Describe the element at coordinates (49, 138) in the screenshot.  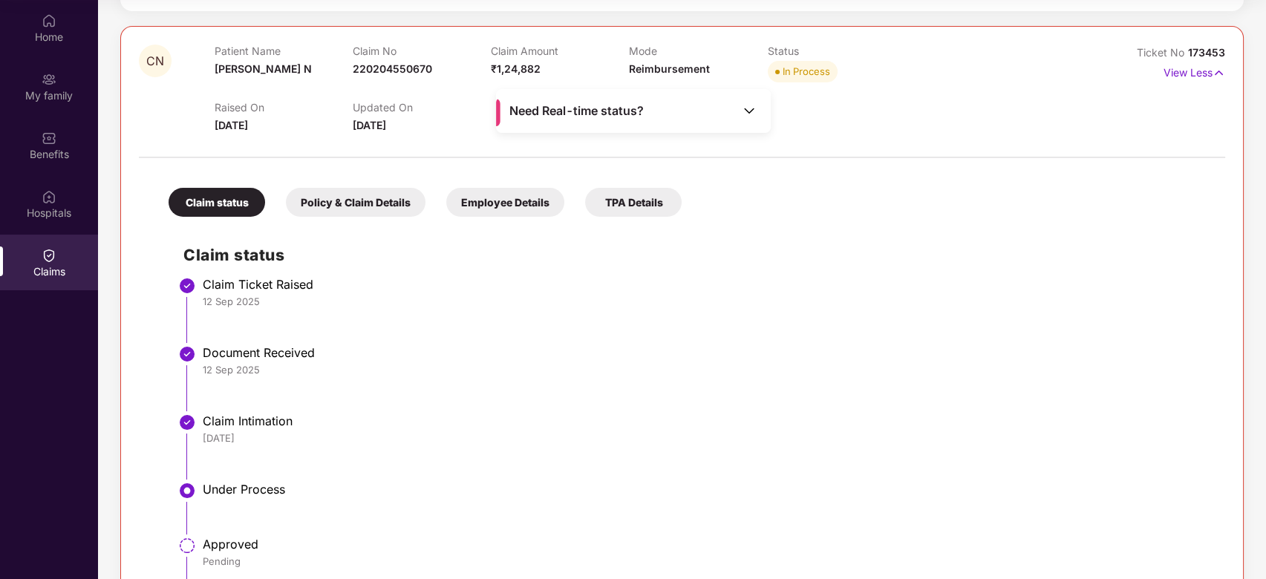
I see `img: svg+xml;base64,PHN2ZyBpZD0iQmVuZWZpdHMiIHhtbG5zPSJodHRwOi8vd3d3LnczLm9yZy8yMDAwL3N2ZyIgd2lkdGg9Ij...` at that location.